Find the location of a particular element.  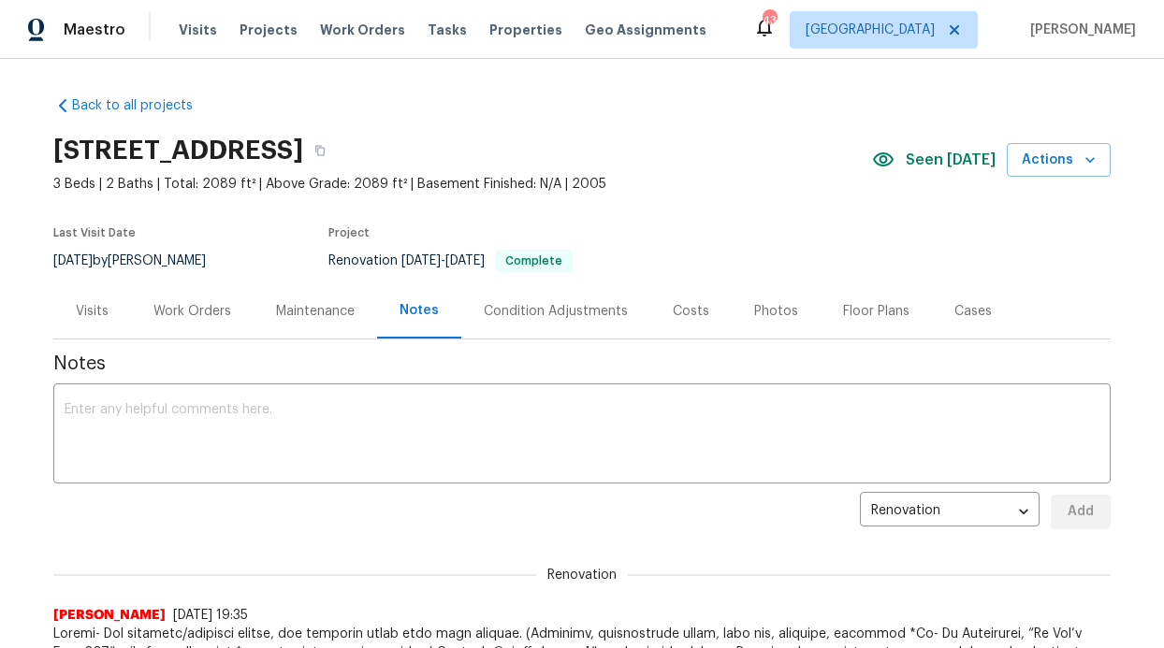

span: Maestro is located at coordinates (95, 30).